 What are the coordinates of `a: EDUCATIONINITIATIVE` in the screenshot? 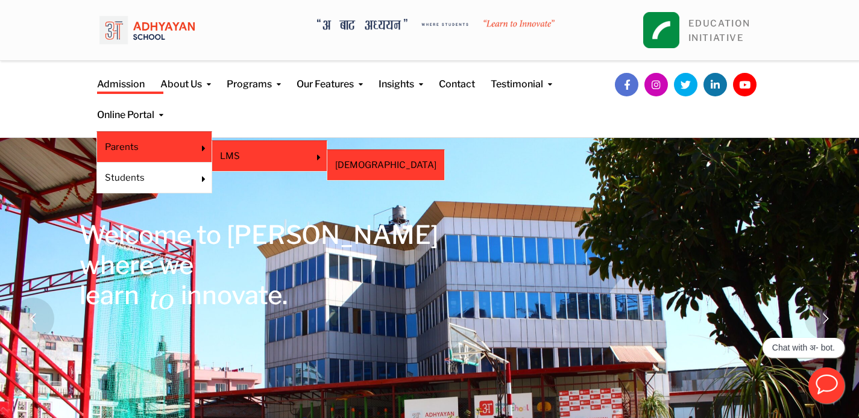 It's located at (719, 31).